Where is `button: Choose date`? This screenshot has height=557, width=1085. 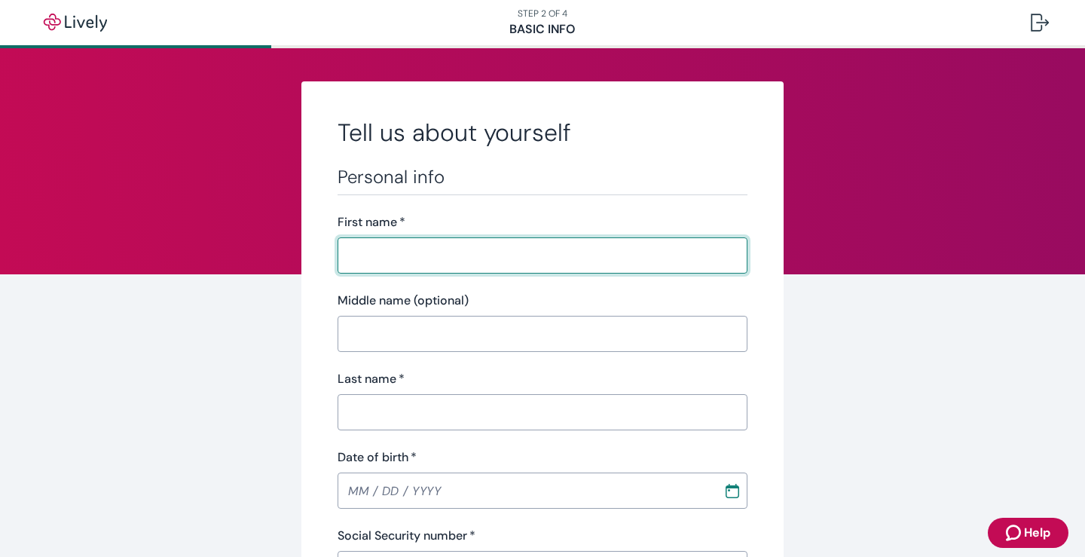
button: Choose date is located at coordinates (732, 490).